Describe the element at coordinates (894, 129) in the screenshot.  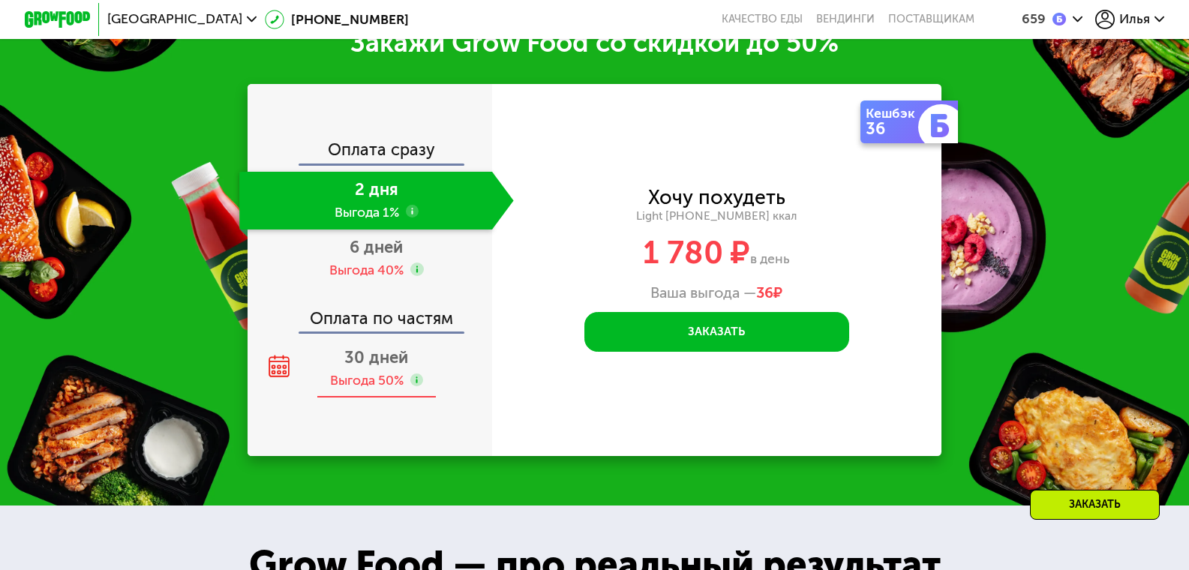
I see `div: 36` at that location.